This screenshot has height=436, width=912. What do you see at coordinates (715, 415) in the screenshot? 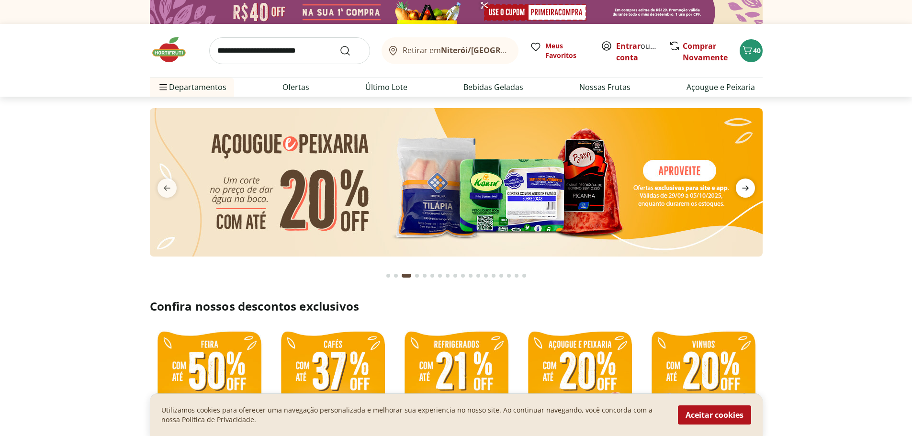
I see `button: Aceitar cookies` at bounding box center [715, 415].